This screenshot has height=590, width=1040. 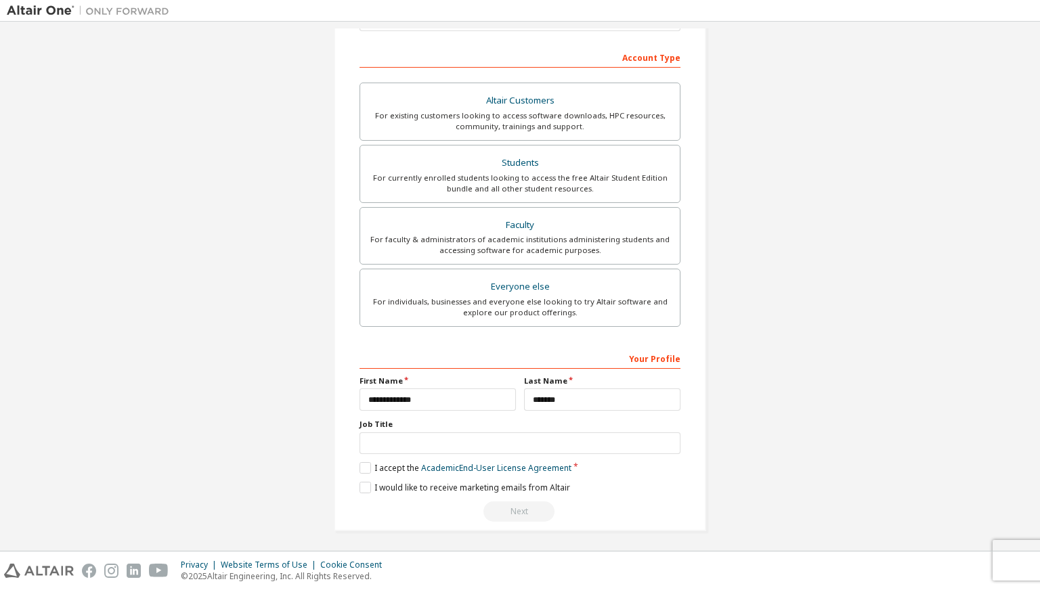 I want to click on div: Your Profile, so click(x=520, y=358).